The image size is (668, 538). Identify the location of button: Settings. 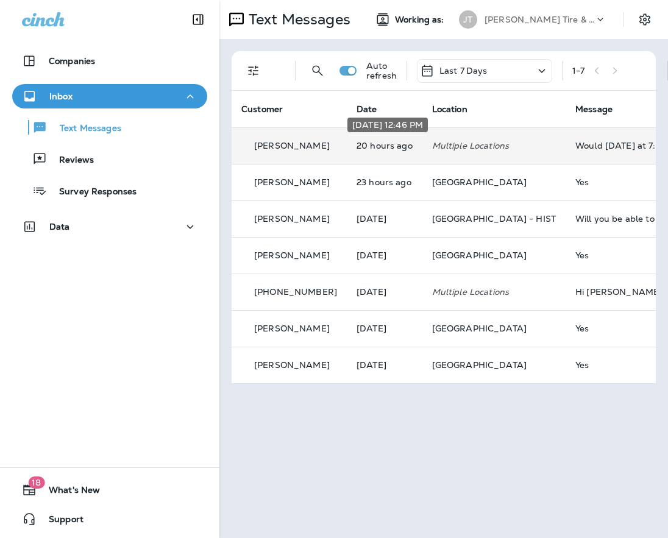
(645, 19).